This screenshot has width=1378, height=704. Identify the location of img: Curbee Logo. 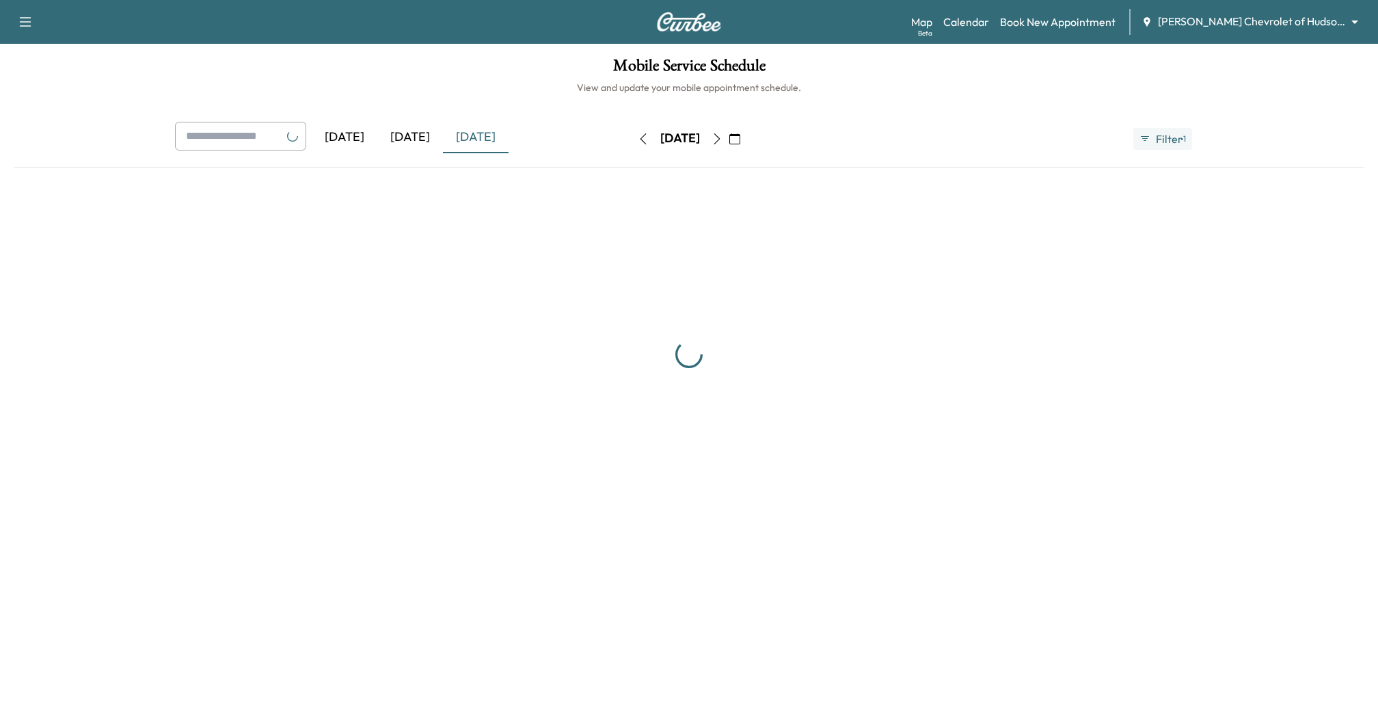
(689, 22).